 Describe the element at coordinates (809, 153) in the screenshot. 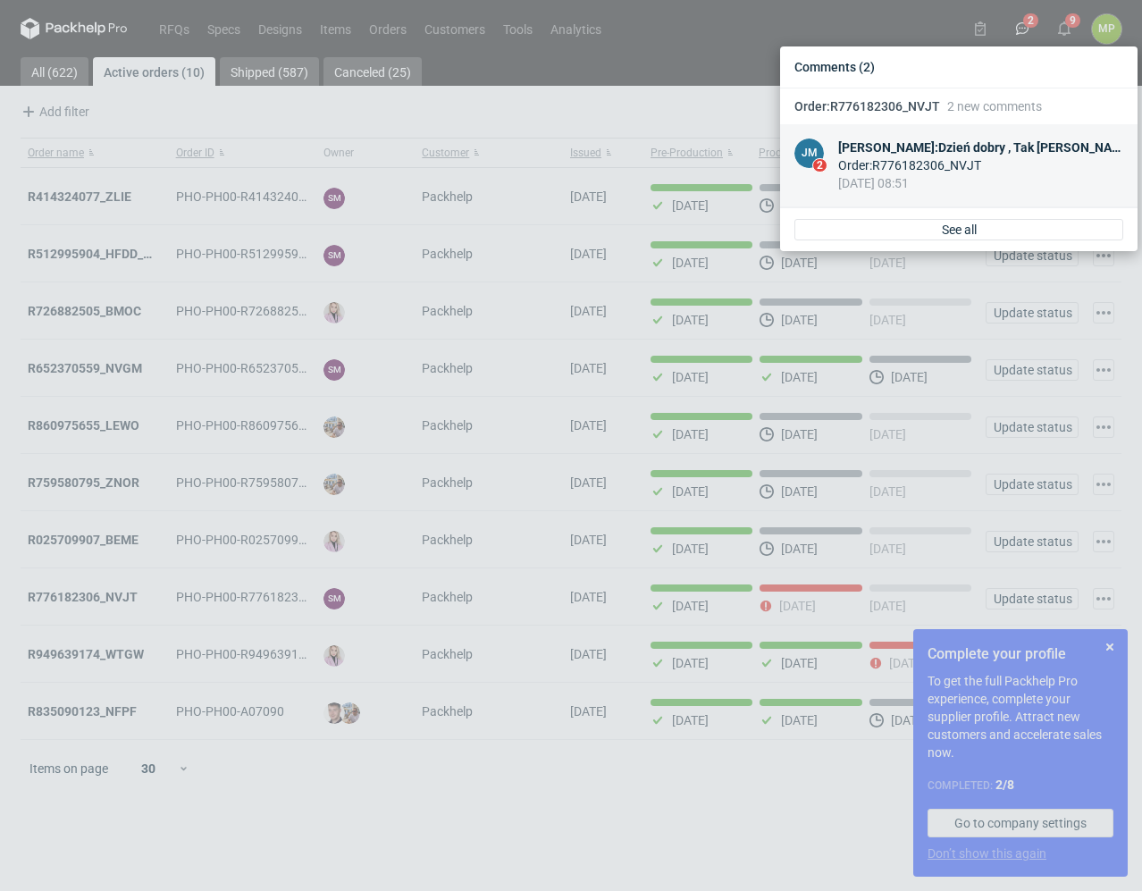

I see `div: Joanna Myślak` at that location.